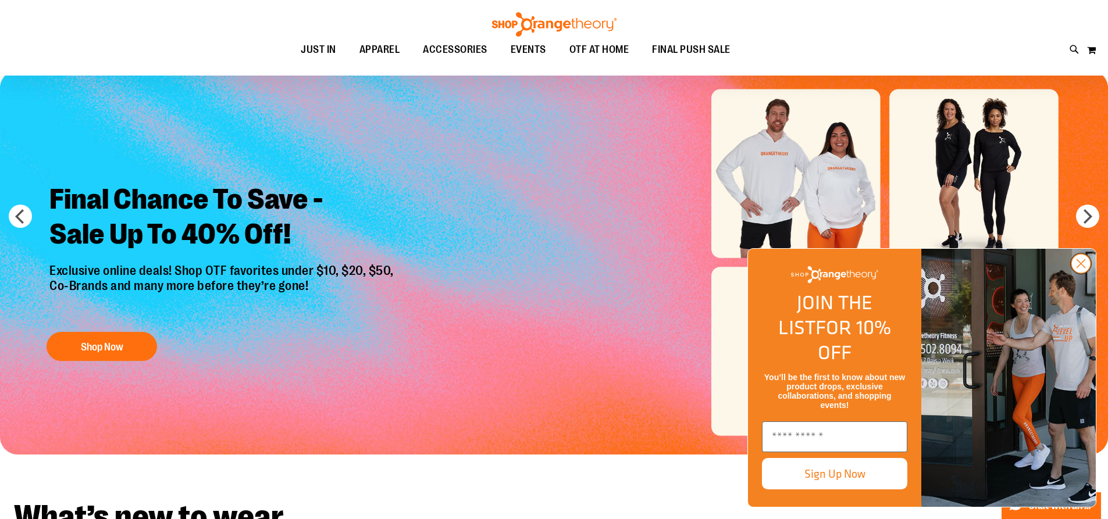  I want to click on span: FINAL PUSH SALE, so click(691, 49).